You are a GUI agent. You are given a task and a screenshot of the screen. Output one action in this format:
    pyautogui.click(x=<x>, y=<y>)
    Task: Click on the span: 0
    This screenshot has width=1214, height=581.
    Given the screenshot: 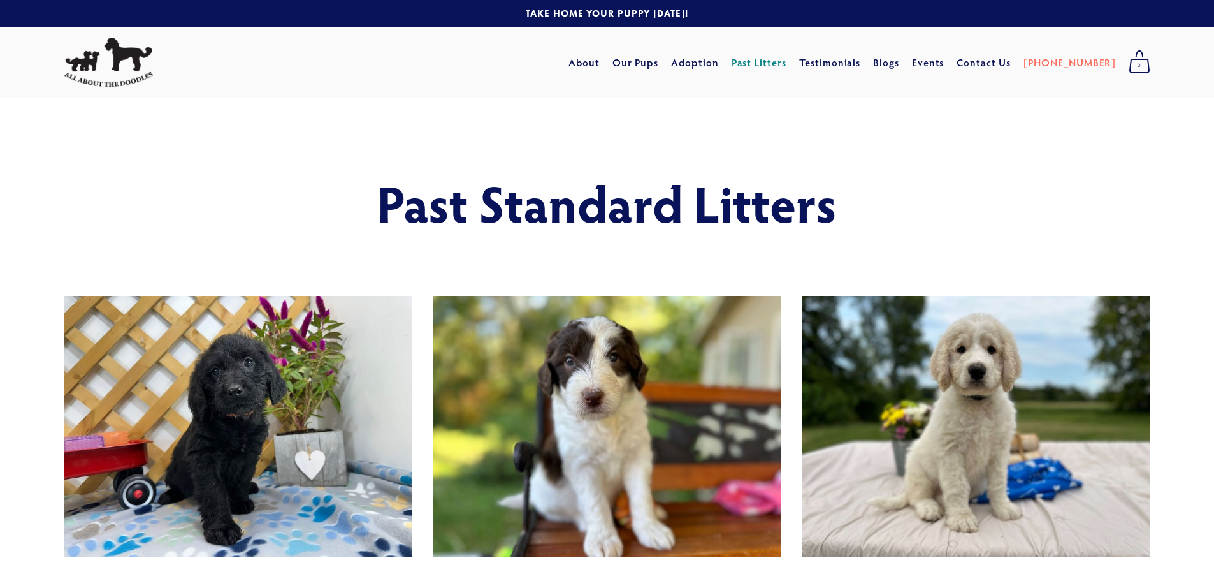 What is the action you would take?
    pyautogui.click(x=1140, y=66)
    